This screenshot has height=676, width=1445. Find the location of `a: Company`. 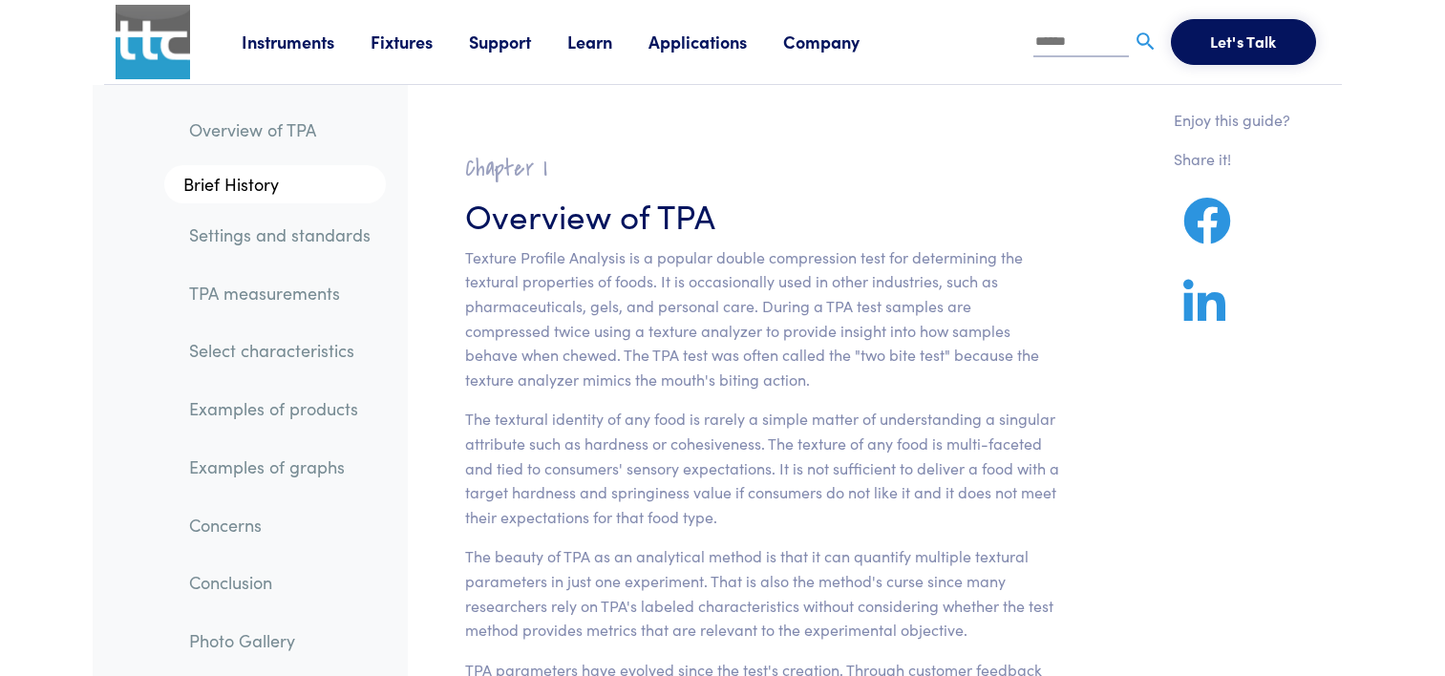

a: Company is located at coordinates (840, 41).